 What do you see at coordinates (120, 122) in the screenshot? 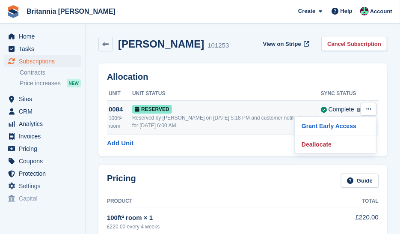
I see `div: 100ft² room` at bounding box center [120, 122].